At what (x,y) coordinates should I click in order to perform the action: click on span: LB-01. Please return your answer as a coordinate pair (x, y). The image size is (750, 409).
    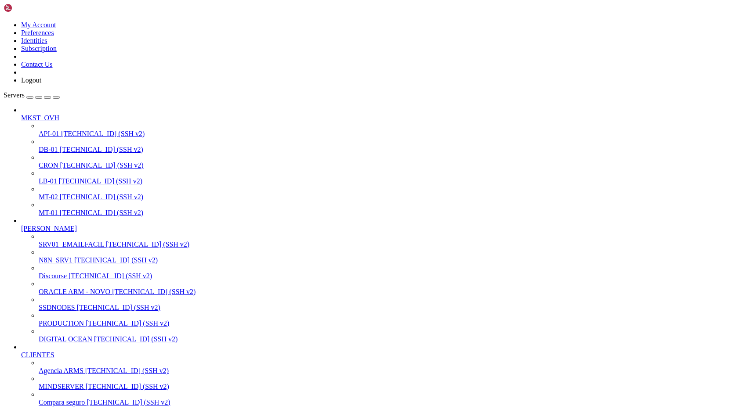
    Looking at the image, I should click on (48, 181).